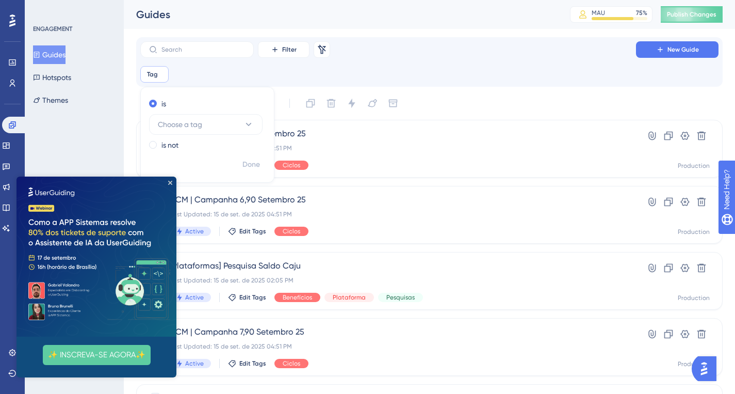  Describe the element at coordinates (53, 29) in the screenshot. I see `div: ENGAGEMENT` at that location.